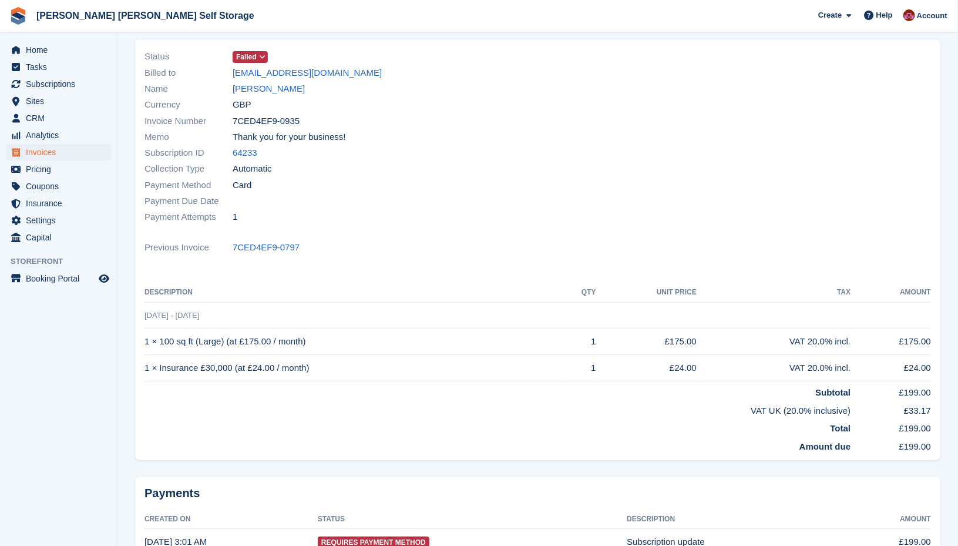 The image size is (958, 546). Describe the element at coordinates (235, 217) in the screenshot. I see `span: 1` at that location.